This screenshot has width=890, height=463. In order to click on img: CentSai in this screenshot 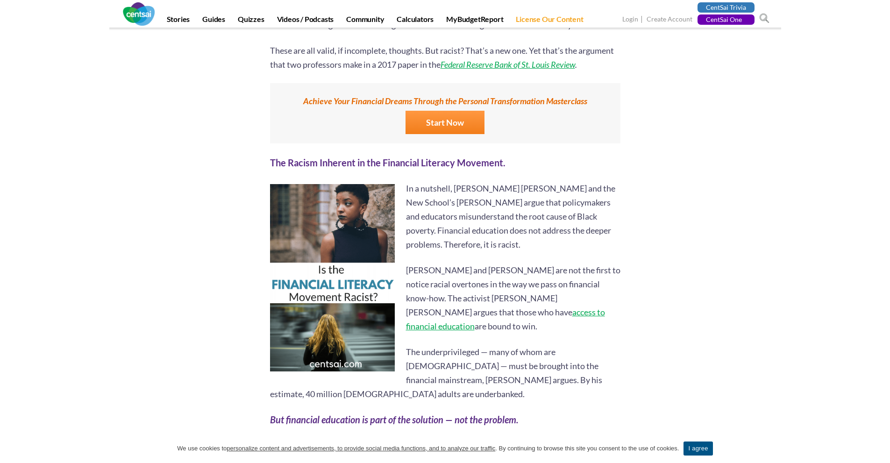, I will do `click(139, 14)`.